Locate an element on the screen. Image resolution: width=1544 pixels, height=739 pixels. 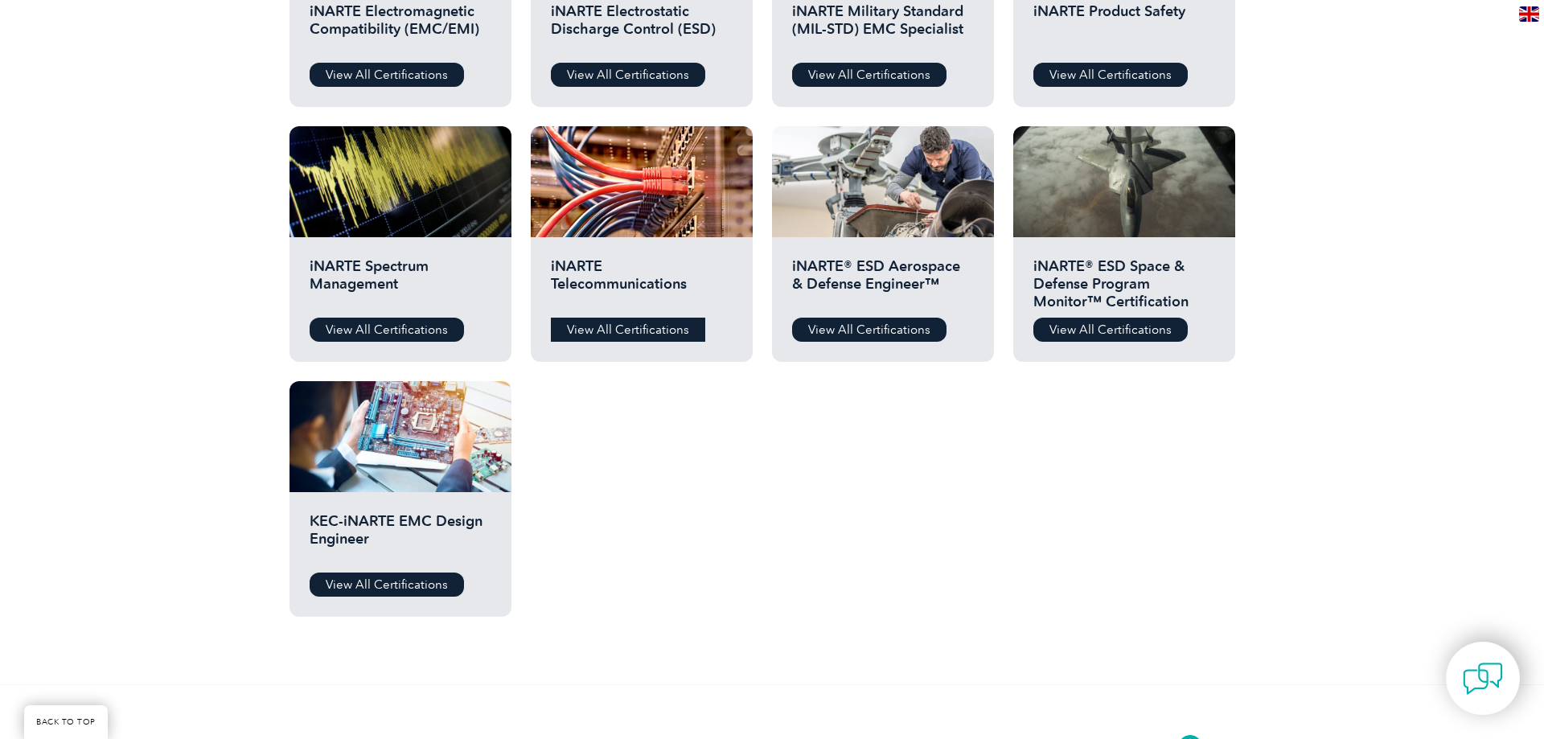
h2: iNARTE Product Safety is located at coordinates (1124, 27).